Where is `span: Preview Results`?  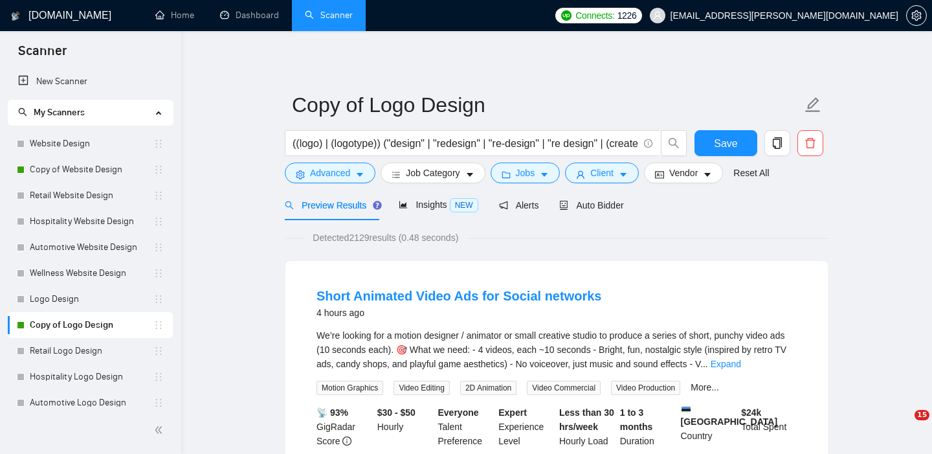
span: Preview Results is located at coordinates (331, 205).